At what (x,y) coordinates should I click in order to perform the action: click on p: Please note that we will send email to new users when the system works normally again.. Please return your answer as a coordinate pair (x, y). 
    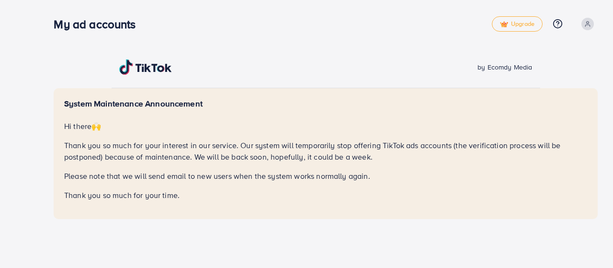
    Looking at the image, I should click on (326, 176).